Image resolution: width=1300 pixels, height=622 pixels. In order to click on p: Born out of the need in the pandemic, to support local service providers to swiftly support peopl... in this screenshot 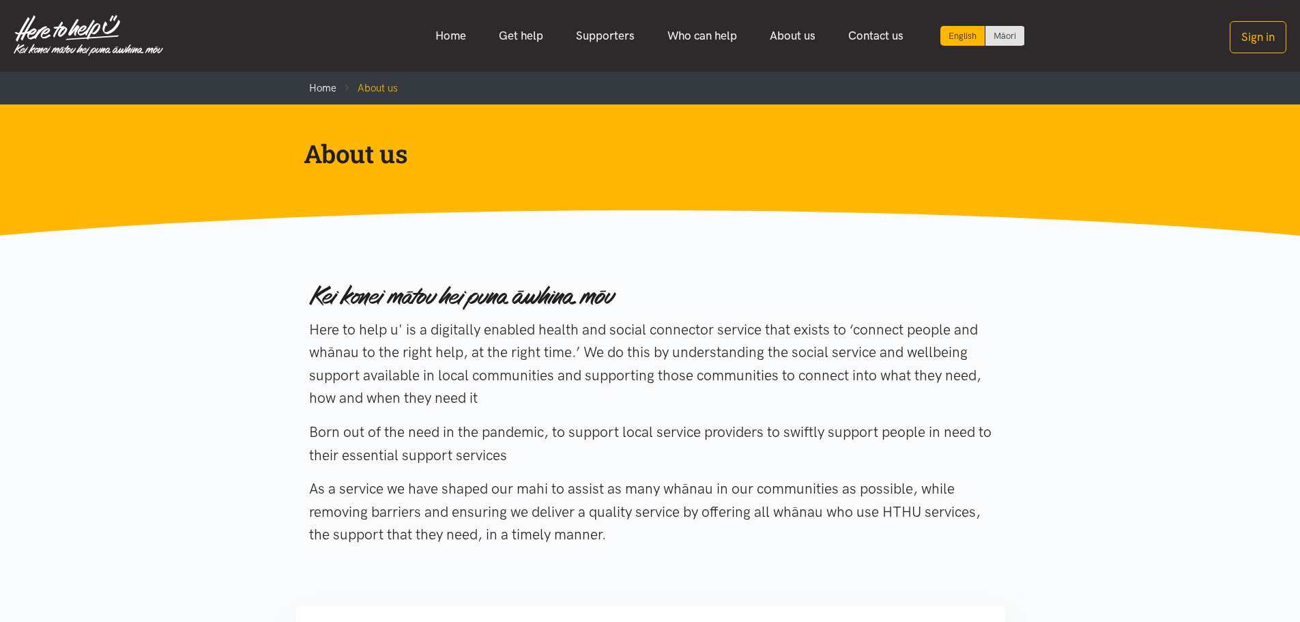, I will do `click(651, 443)`.